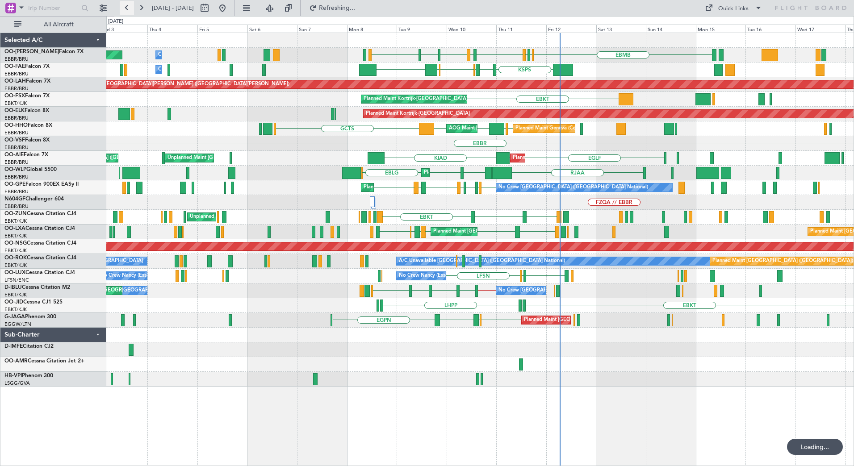  I want to click on button: Refreshing..., so click(332, 8).